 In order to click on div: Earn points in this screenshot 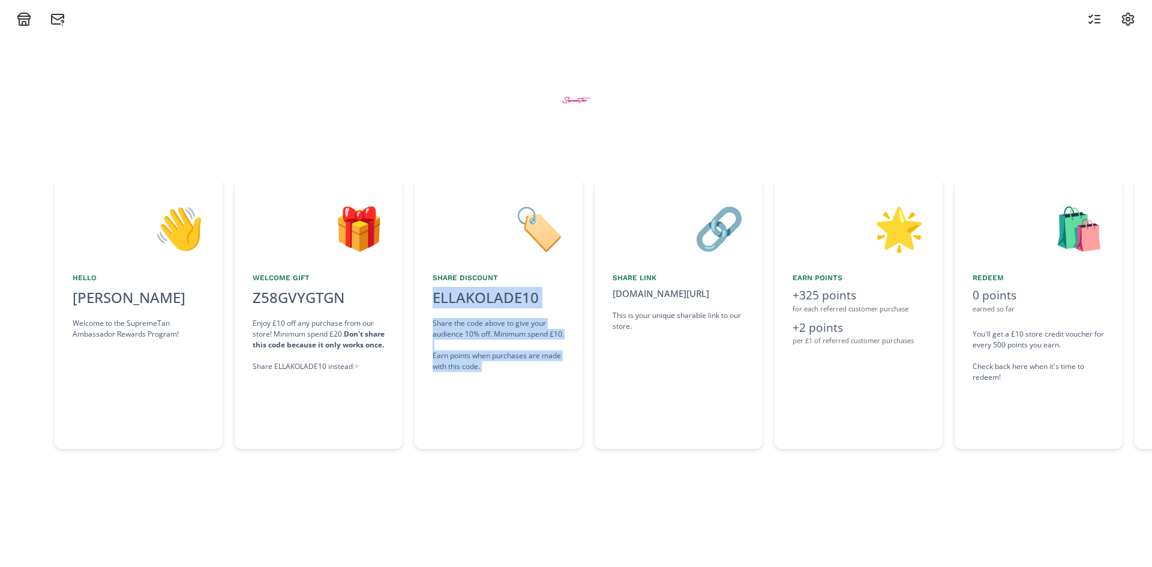, I will do `click(858, 278)`.